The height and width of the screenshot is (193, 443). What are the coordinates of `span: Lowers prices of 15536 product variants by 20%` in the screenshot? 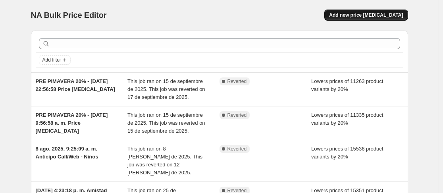 It's located at (347, 153).